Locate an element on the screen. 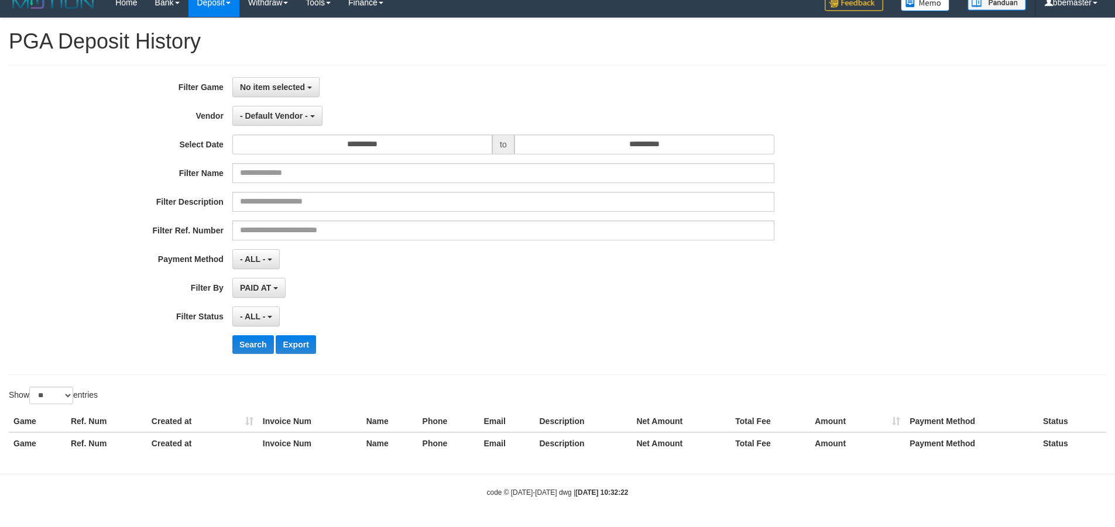 Image resolution: width=1115 pixels, height=527 pixels. h1: PGA Deposit History is located at coordinates (557, 42).